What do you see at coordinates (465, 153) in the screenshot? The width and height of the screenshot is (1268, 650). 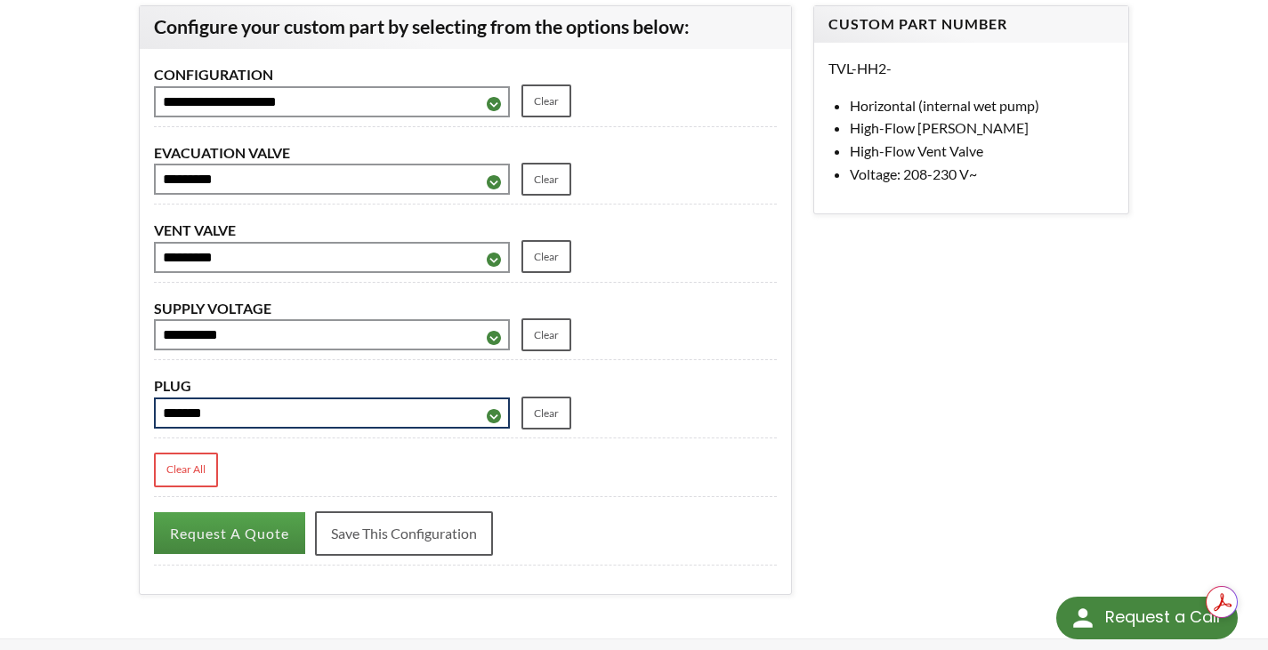 I see `label: EVACUATION VALVE` at bounding box center [465, 153].